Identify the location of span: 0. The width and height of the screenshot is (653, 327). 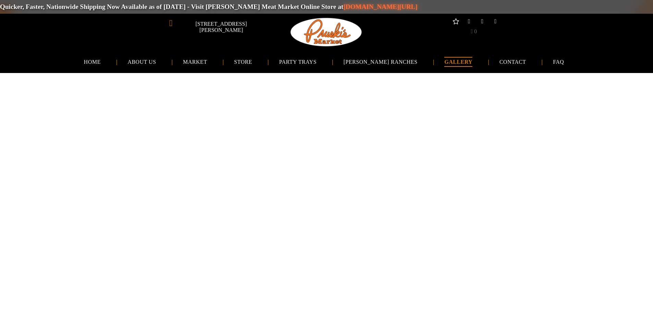
(475, 31).